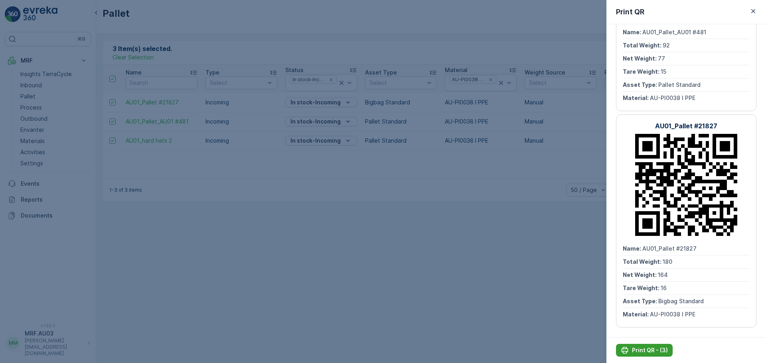 The width and height of the screenshot is (766, 363). Describe the element at coordinates (663, 275) in the screenshot. I see `span: 164` at that location.